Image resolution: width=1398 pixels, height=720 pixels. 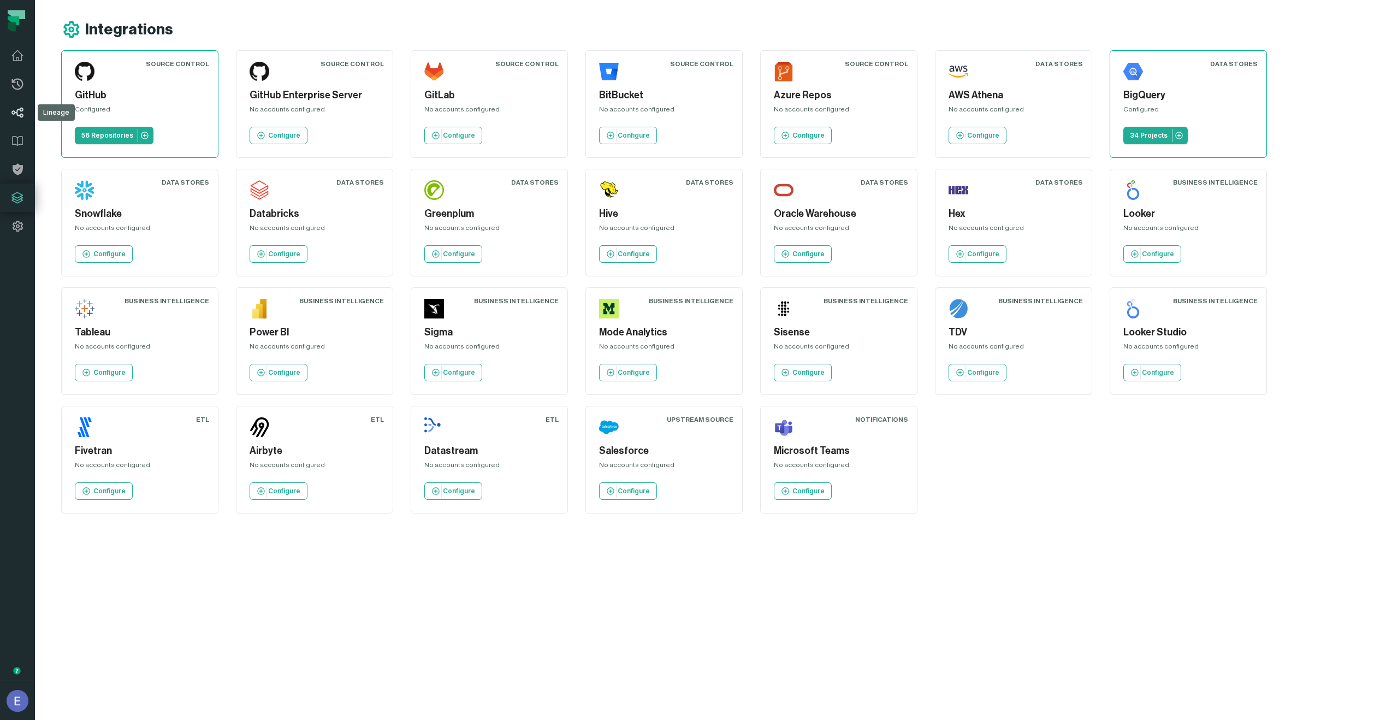 I want to click on img: Oracle Warehouse, so click(x=784, y=190).